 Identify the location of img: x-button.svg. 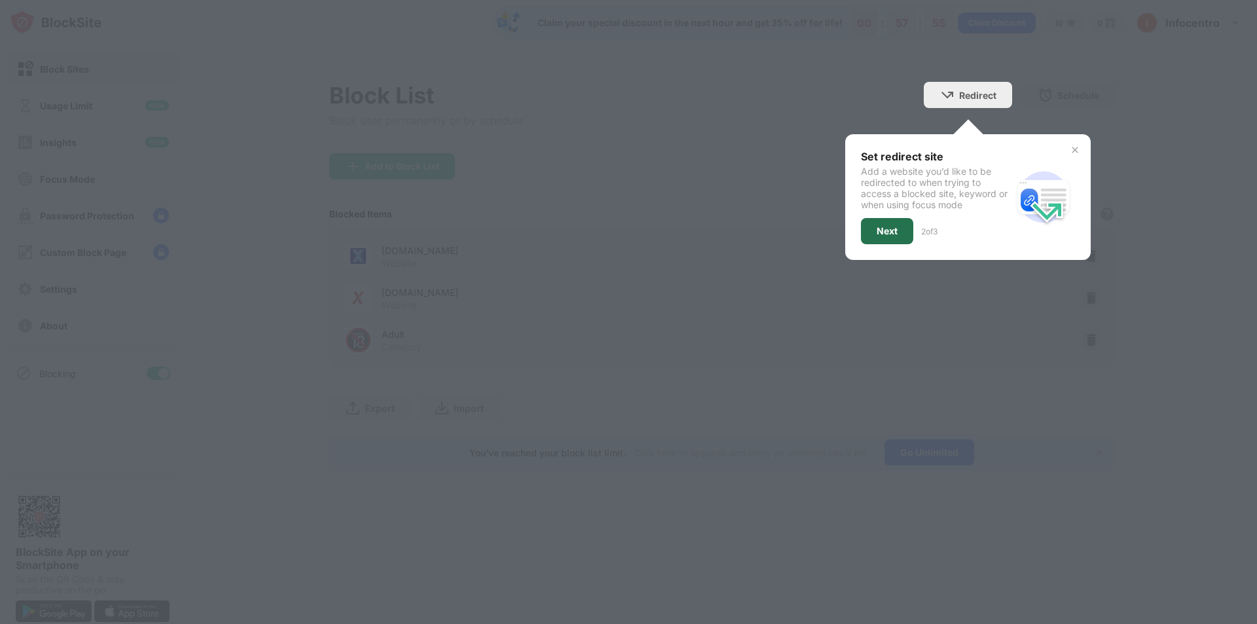
(1075, 150).